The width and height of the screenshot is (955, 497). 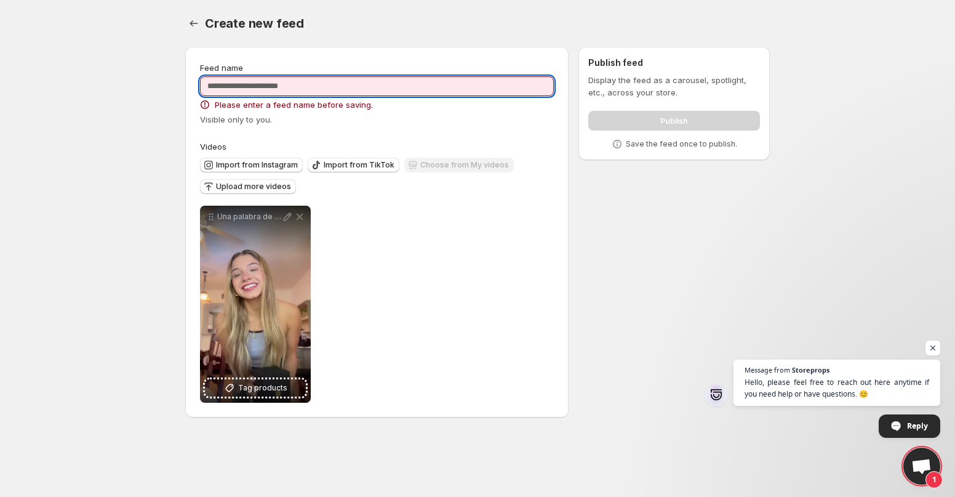 What do you see at coordinates (213, 146) in the screenshot?
I see `span: Videos` at bounding box center [213, 146].